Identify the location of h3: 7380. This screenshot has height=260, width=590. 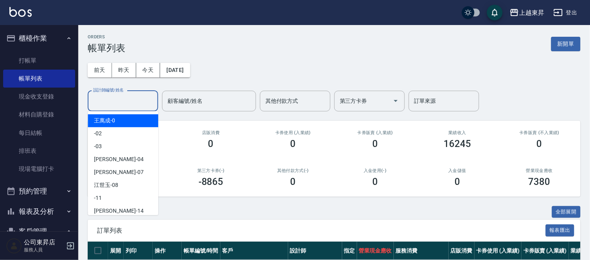
(540, 182).